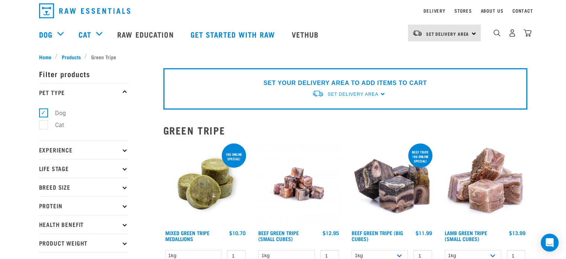  I want to click on nav: breadcrumbs, so click(283, 57).